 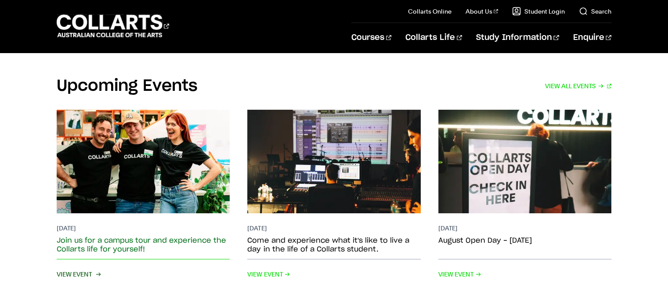 What do you see at coordinates (113, 26) in the screenshot?
I see `div: Go to homepage` at bounding box center [113, 26].